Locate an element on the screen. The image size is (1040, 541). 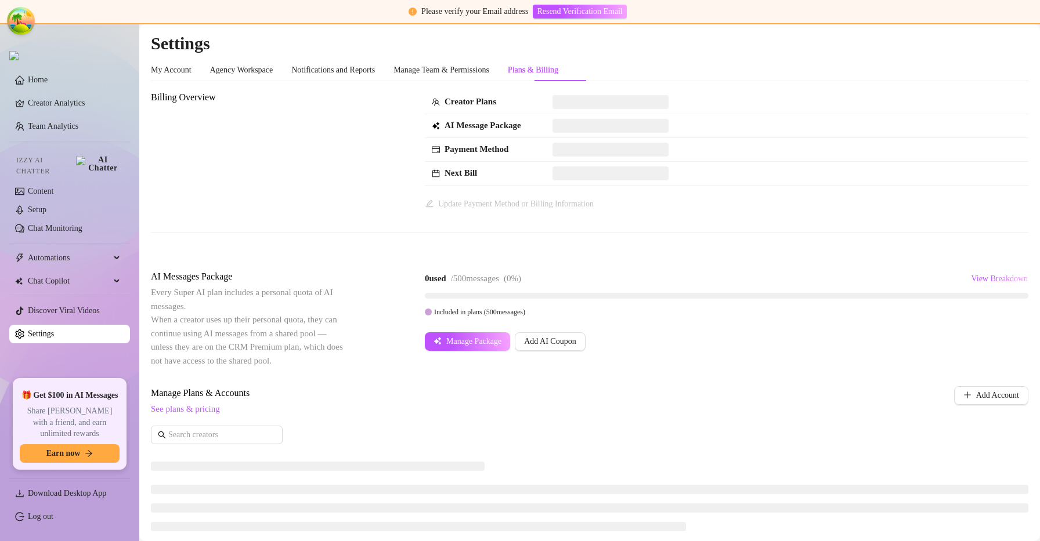
a: See plans & pricing is located at coordinates (185, 409).